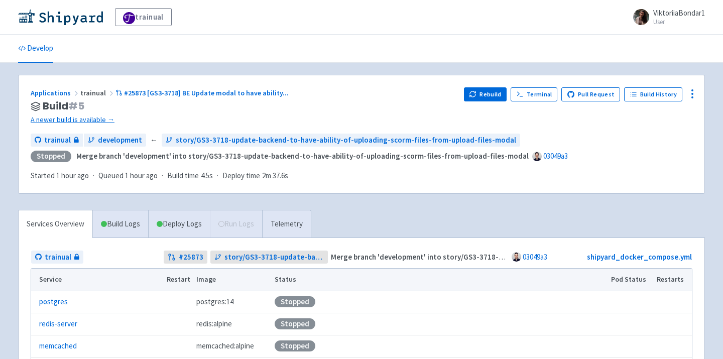 This screenshot has height=359, width=723. Describe the element at coordinates (666, 17) in the screenshot. I see `a: ViktoriiaBondar1 User` at that location.